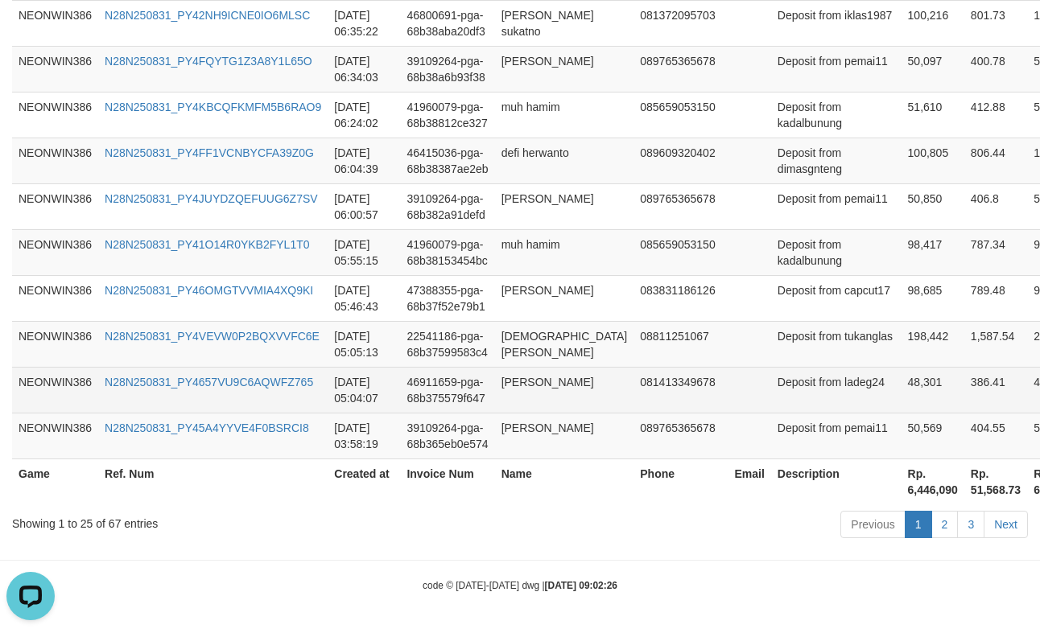  I want to click on a: 3, so click(971, 525).